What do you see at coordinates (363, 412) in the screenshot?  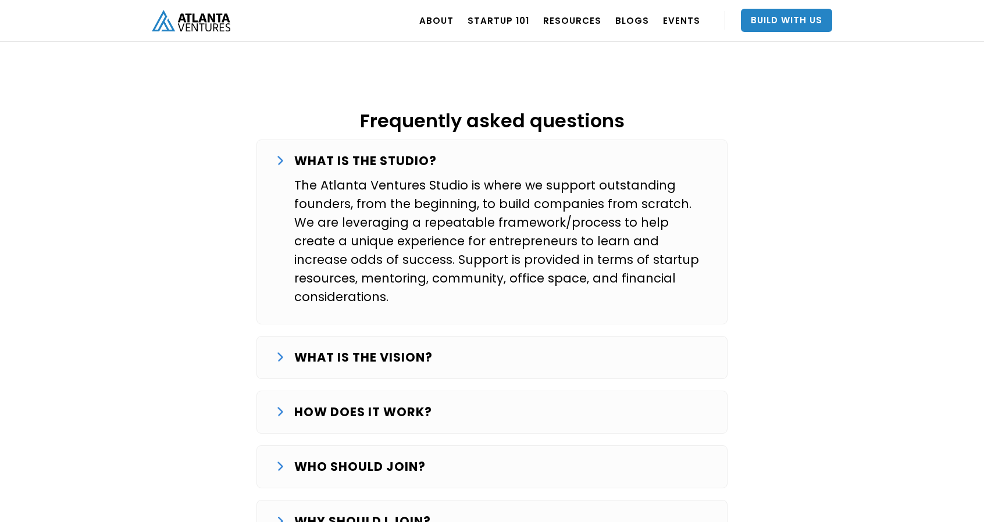 I see `strong: HOW DOES IT WORK?` at bounding box center [363, 412].